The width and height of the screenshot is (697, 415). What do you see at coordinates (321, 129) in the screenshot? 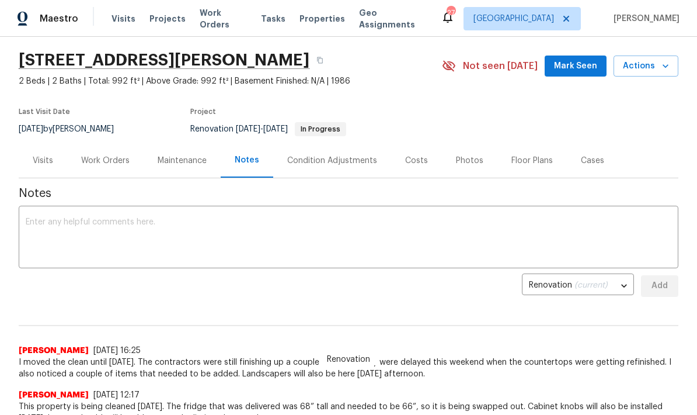
I see `span: In Progress` at bounding box center [321, 129].